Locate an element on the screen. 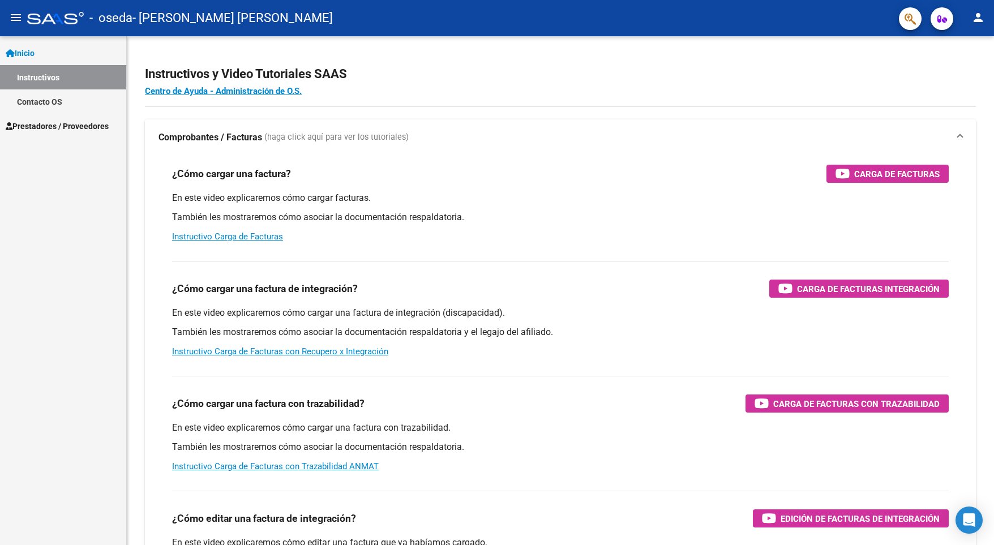 This screenshot has height=545, width=994. span: Carga de Facturas con Trazabilidad is located at coordinates (856, 403).